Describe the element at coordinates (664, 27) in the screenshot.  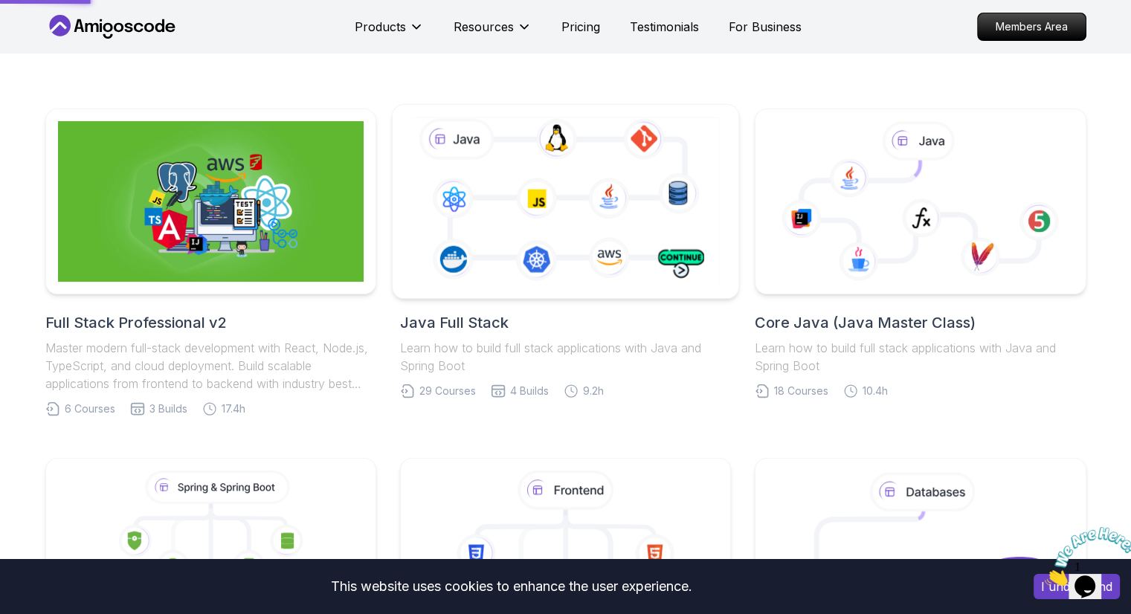
I see `a: Testimonials` at that location.